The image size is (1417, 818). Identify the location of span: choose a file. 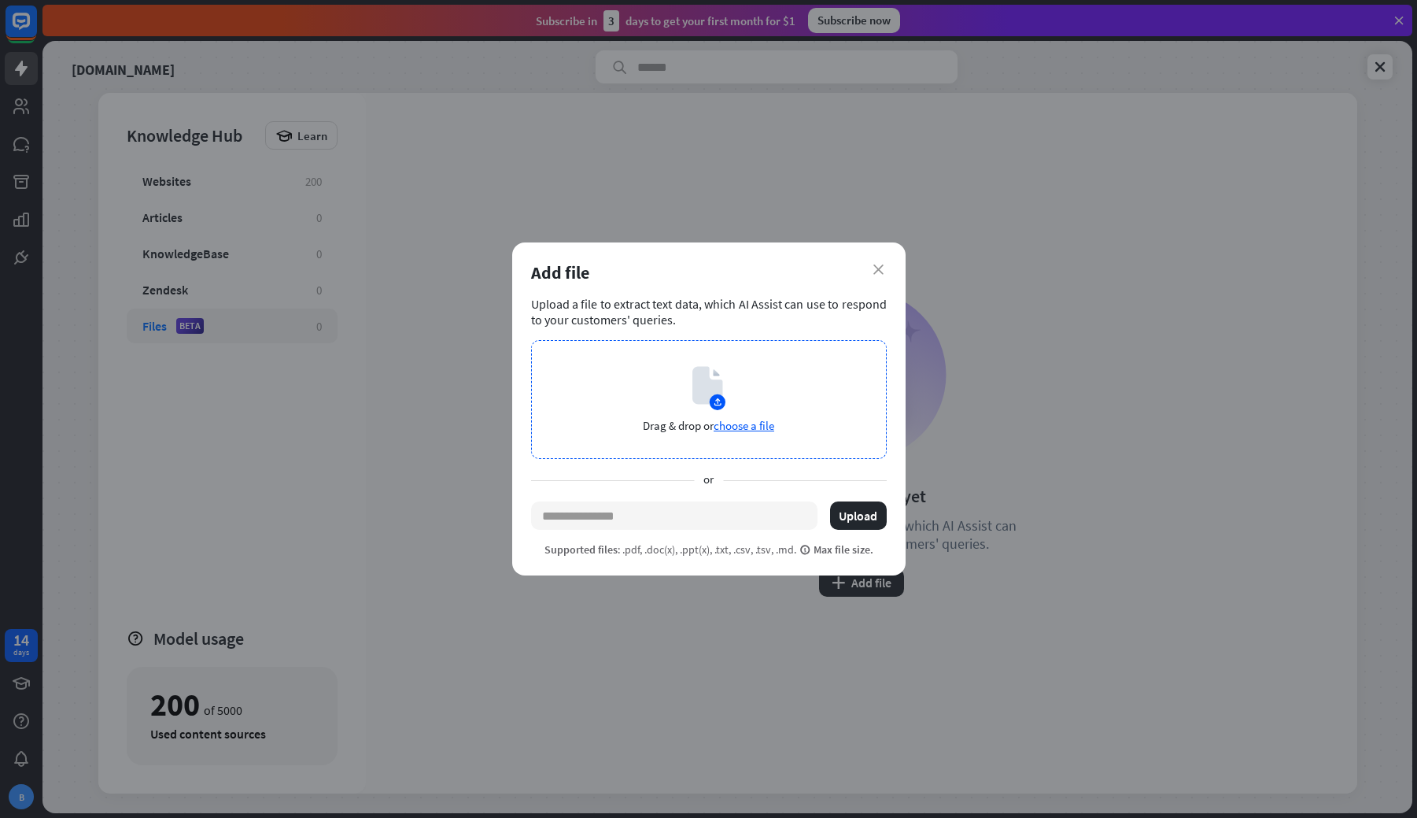
(744, 425).